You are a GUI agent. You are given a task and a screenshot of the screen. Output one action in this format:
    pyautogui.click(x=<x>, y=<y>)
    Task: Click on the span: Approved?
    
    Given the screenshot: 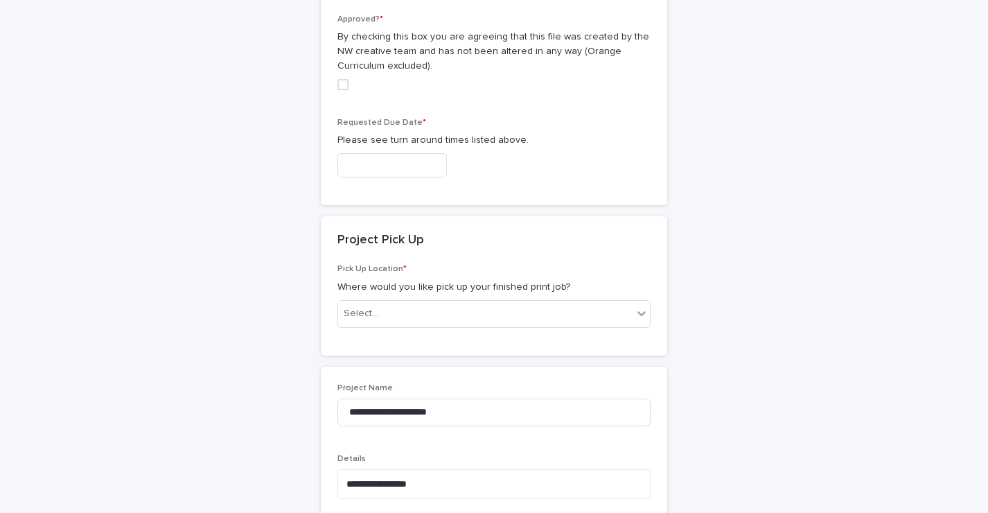 What is the action you would take?
    pyautogui.click(x=360, y=19)
    